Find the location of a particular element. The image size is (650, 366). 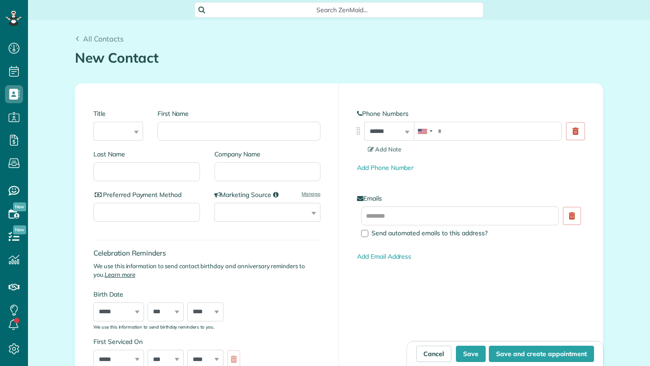

span: Add Note is located at coordinates (385, 149).